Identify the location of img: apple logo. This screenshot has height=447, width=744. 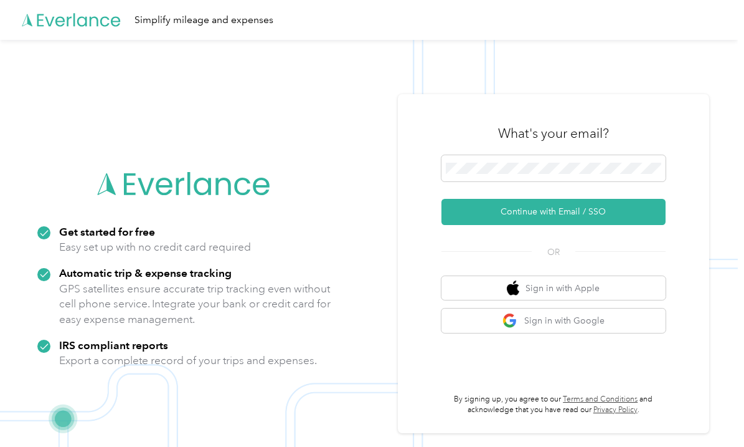
(513, 288).